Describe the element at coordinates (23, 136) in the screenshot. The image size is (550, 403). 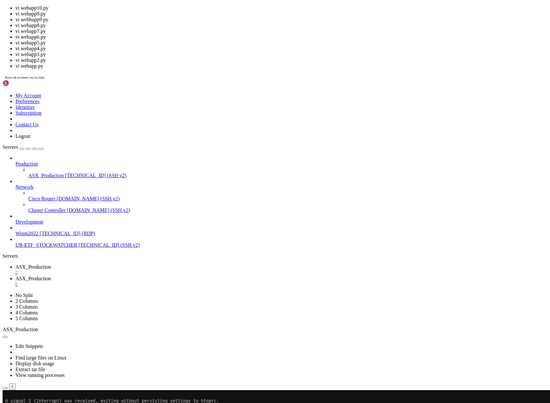
I see `a: Logout` at that location.